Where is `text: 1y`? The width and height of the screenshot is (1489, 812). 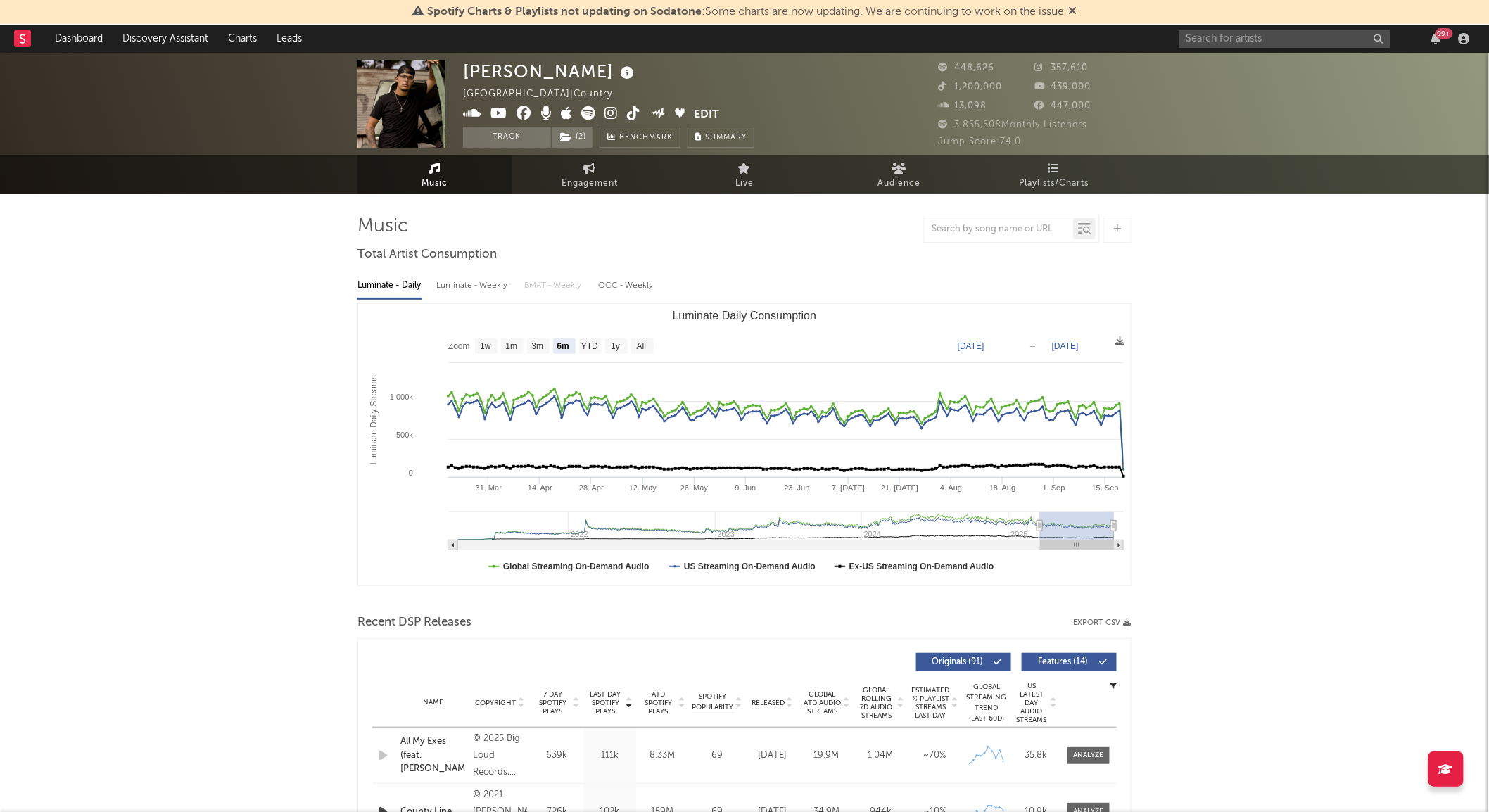 text: 1y is located at coordinates (615, 347).